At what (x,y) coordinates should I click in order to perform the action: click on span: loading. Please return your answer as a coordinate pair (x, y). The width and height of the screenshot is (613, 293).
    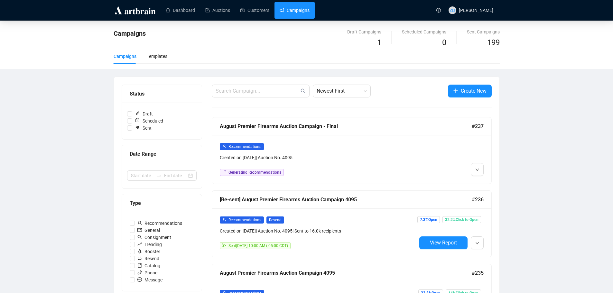
    Looking at the image, I should click on (224, 172).